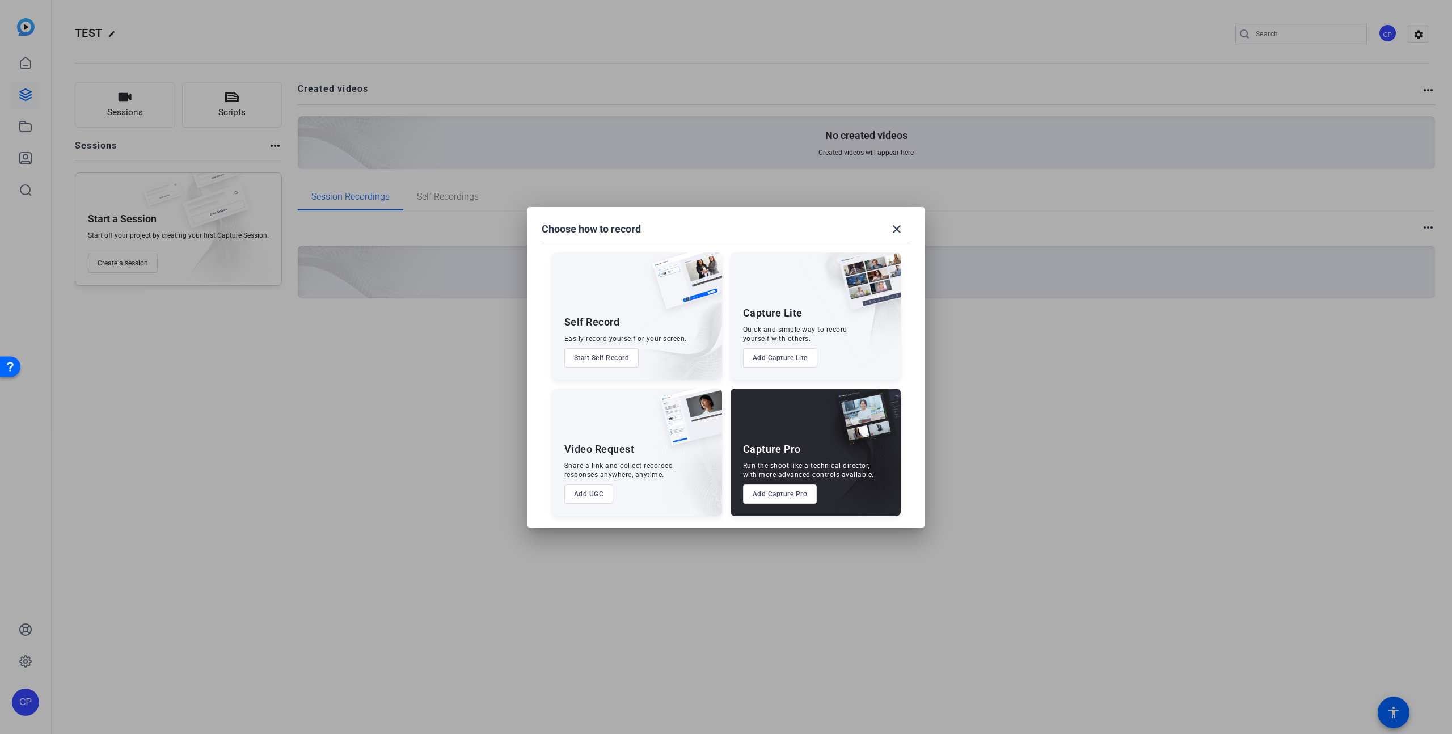  I want to click on mat-icon: close, so click(897, 229).